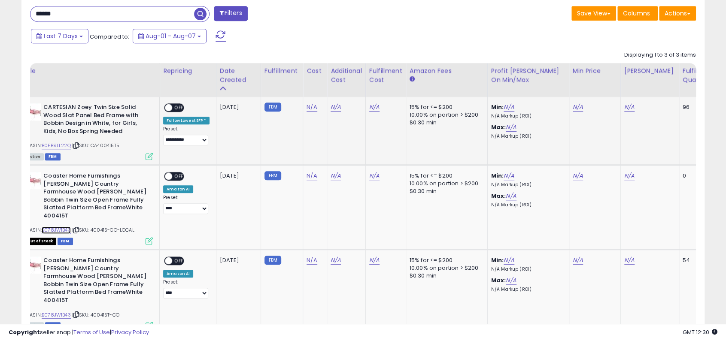  Describe the element at coordinates (91, 332) in the screenshot. I see `a: Terms of Use` at that location.